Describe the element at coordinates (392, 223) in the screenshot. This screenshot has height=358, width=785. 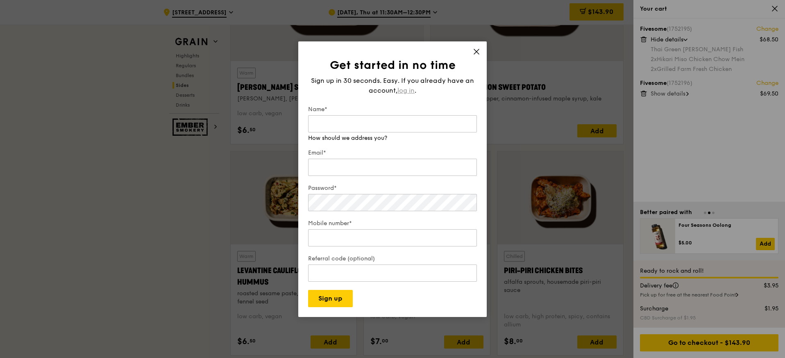
I see `label: Mobile number*` at that location.